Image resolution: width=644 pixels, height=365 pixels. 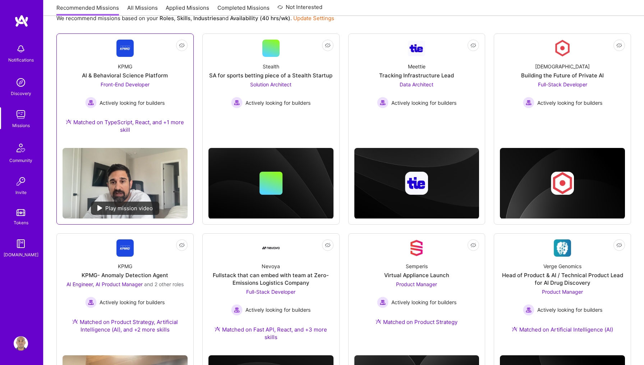 I want to click on img: guide book, so click(x=21, y=243).